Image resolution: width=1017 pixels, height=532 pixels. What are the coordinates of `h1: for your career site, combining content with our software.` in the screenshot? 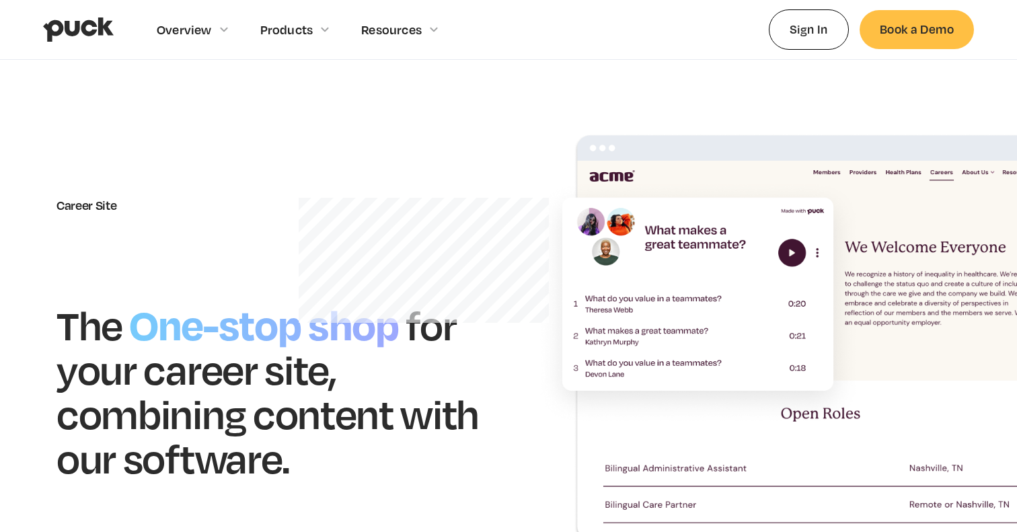 It's located at (268, 391).